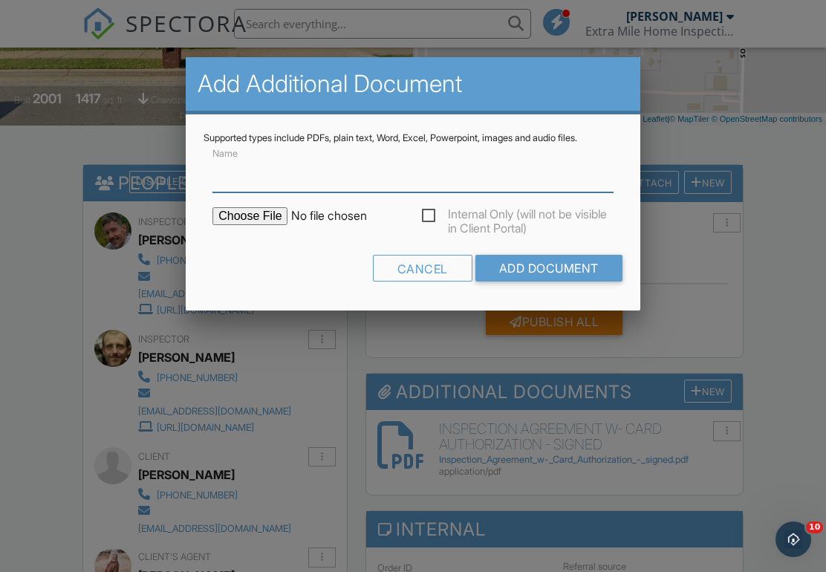  Describe the element at coordinates (422, 268) in the screenshot. I see `div: Cancel` at that location.